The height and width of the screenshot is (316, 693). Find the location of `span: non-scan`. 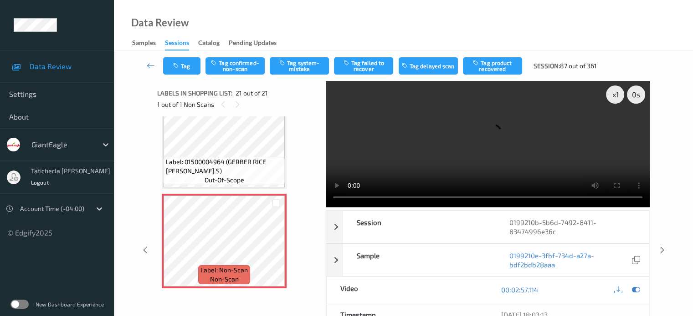

span: non-scan is located at coordinates (224, 280).